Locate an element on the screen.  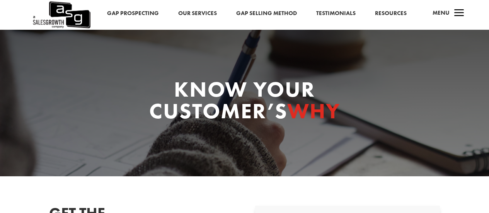
h1: Know your customer’s is located at coordinates (245, 102).